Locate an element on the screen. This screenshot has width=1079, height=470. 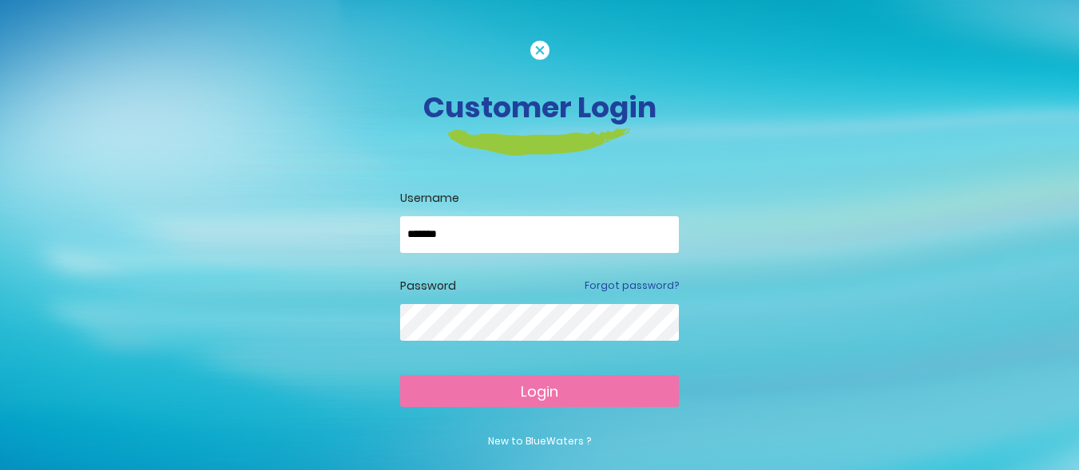
img: cancel is located at coordinates (540, 50).